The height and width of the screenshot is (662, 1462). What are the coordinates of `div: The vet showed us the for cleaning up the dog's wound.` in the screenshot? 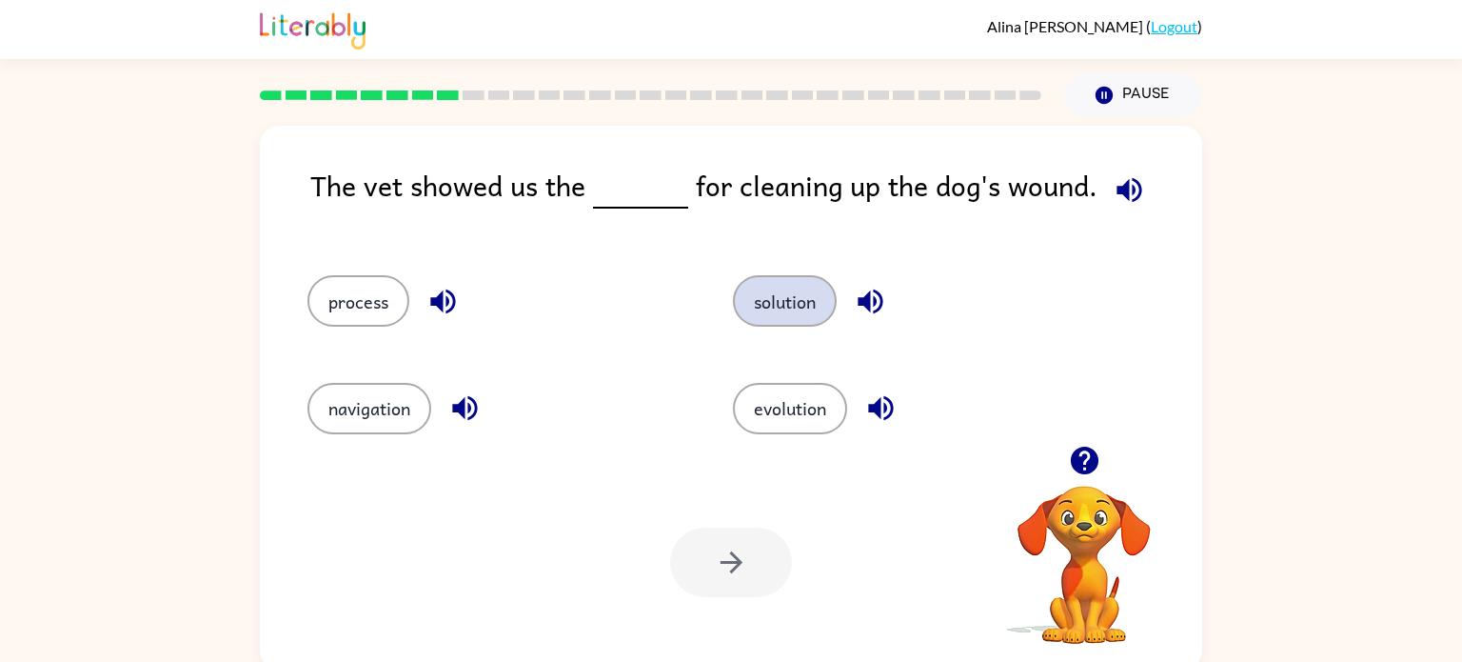 It's located at (756, 200).